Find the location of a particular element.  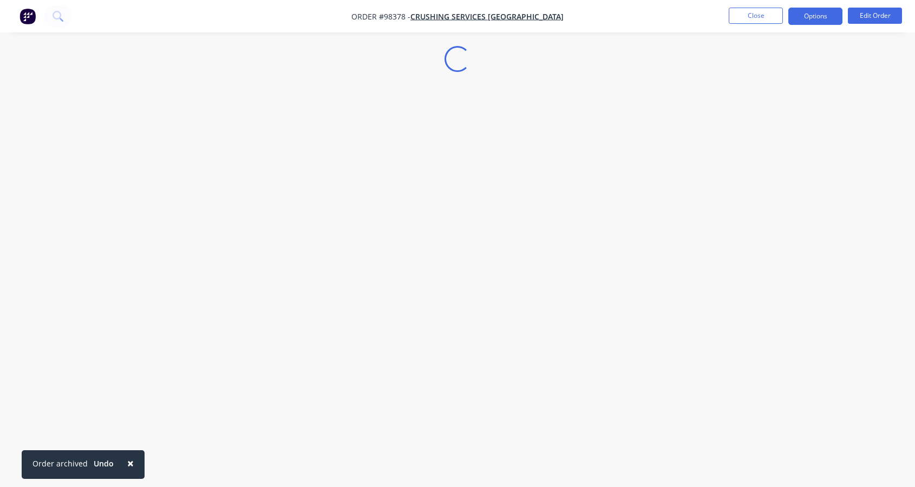

div: Order archived is located at coordinates (60, 464).